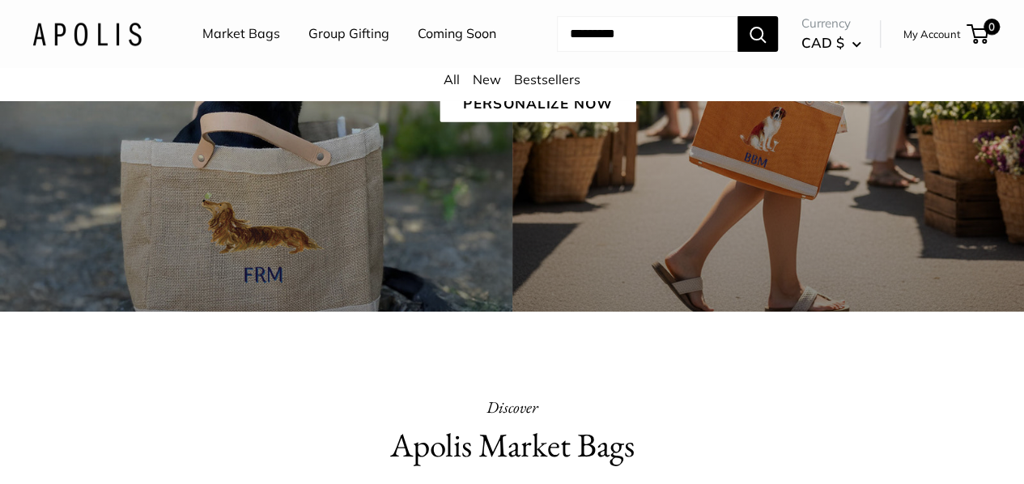 This screenshot has height=484, width=1024. What do you see at coordinates (87, 33) in the screenshot?
I see `img: Apolis` at bounding box center [87, 33].